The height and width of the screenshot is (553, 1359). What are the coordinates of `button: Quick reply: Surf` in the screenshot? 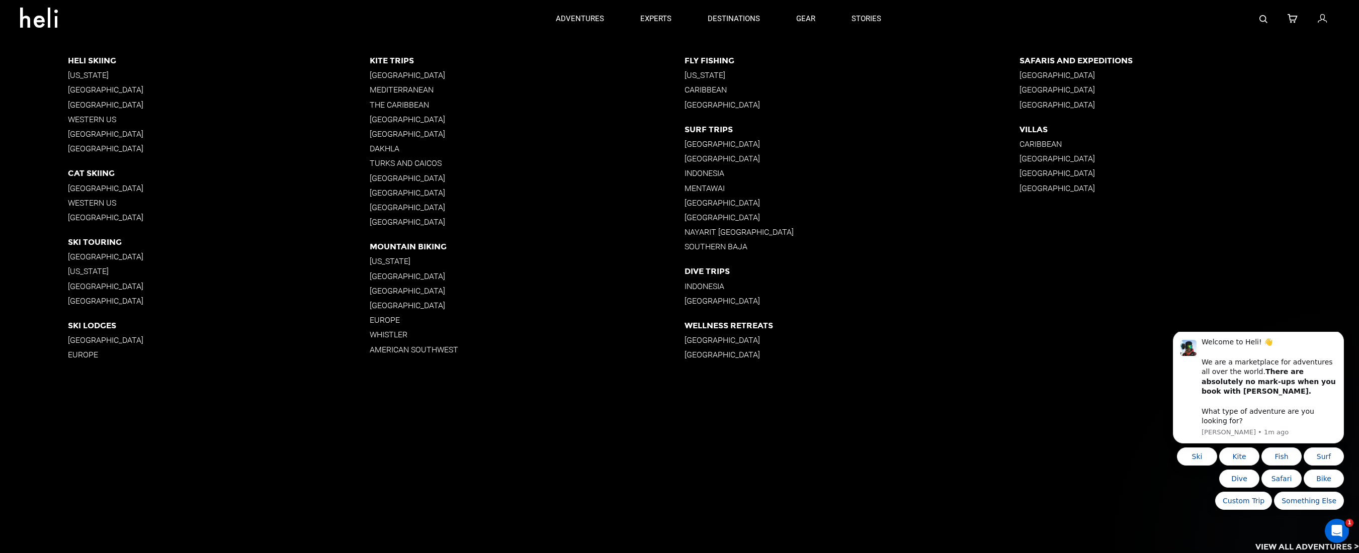 It's located at (166, 125).